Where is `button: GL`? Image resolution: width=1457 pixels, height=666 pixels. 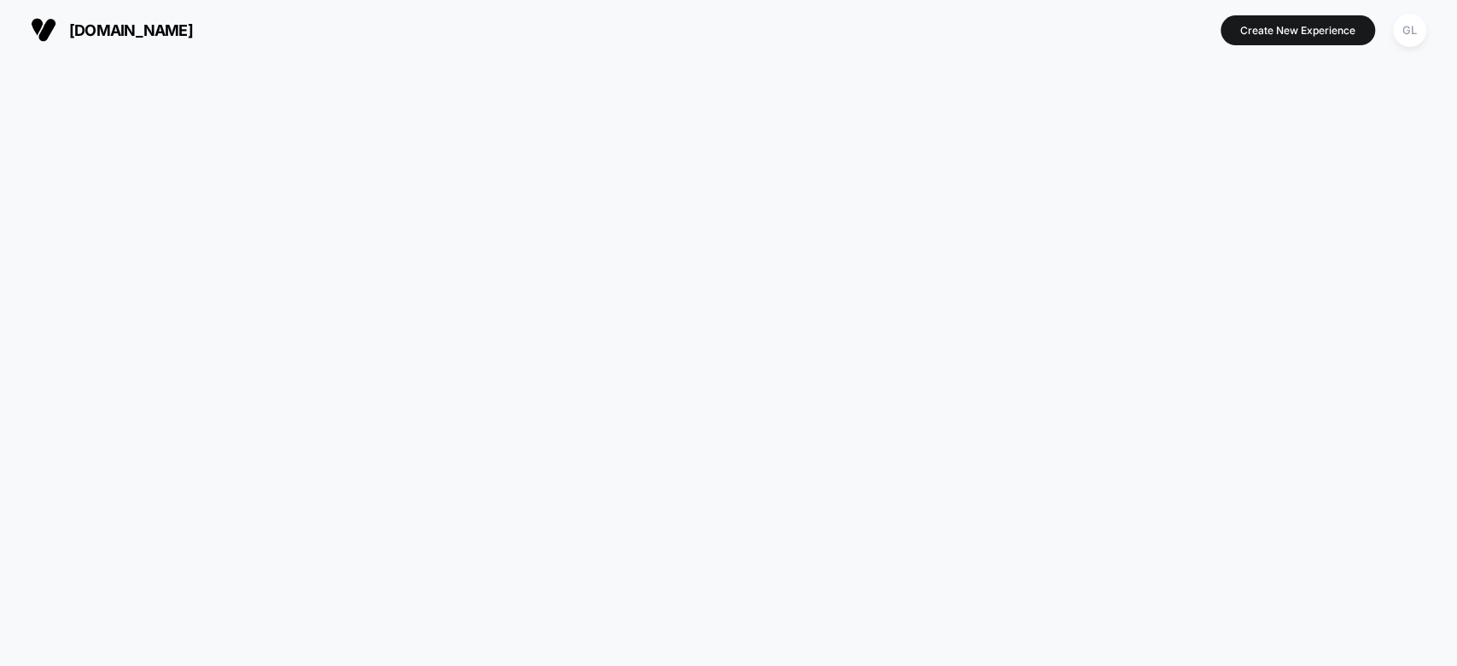
button: GL is located at coordinates (1409, 30).